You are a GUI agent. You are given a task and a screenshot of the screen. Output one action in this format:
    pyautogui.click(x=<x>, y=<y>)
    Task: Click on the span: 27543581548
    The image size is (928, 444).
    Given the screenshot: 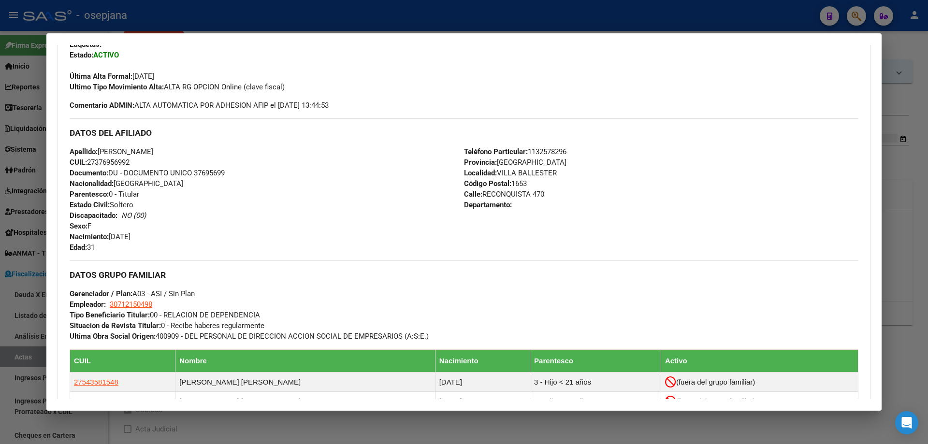 What is the action you would take?
    pyautogui.click(x=96, y=382)
    